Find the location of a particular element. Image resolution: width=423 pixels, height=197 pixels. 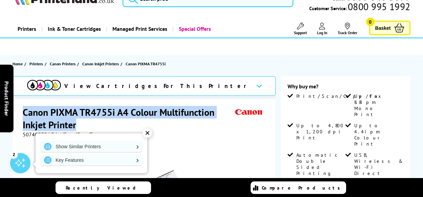

h1: Canon PIXMA TR4755i A4 Colour Multifunction Inkjet Printer is located at coordinates (128, 119).